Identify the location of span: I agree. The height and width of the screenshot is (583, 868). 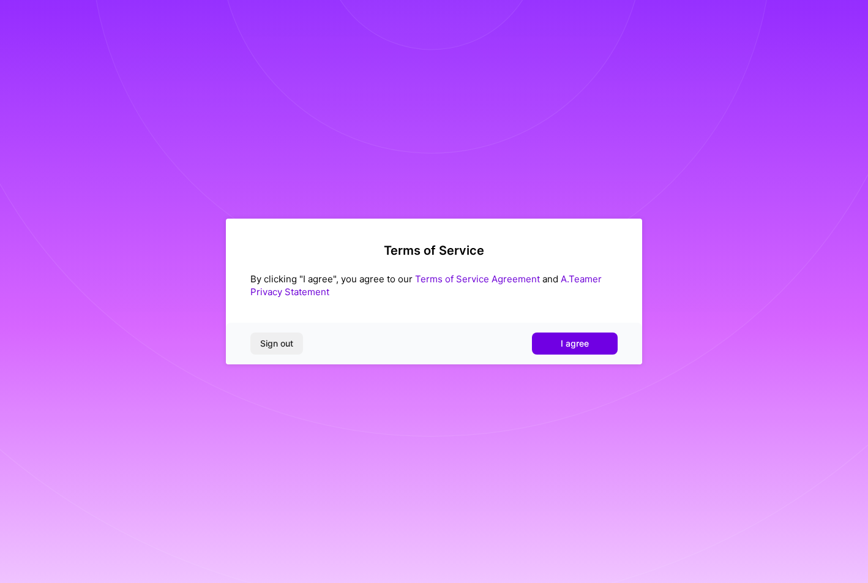
(575, 344).